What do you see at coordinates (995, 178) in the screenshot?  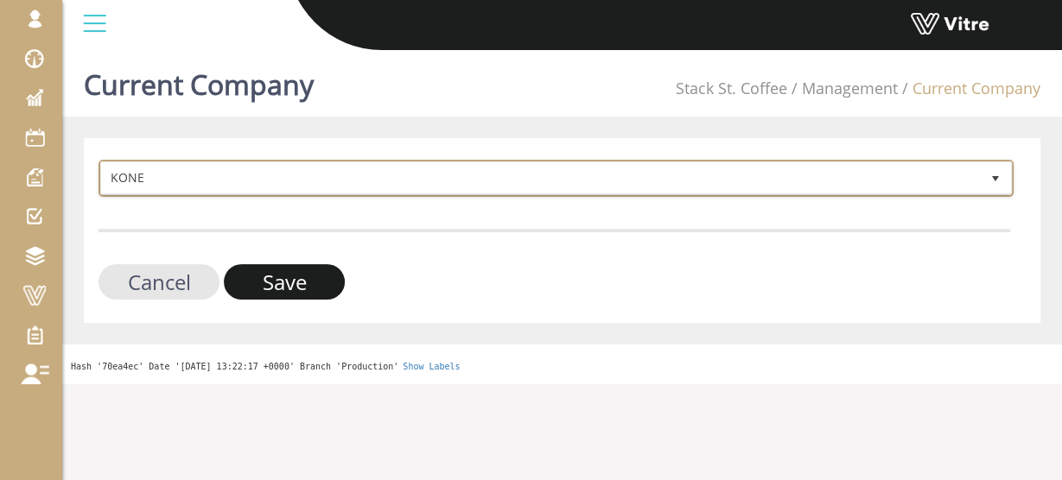 I see `span: select` at bounding box center [995, 178].